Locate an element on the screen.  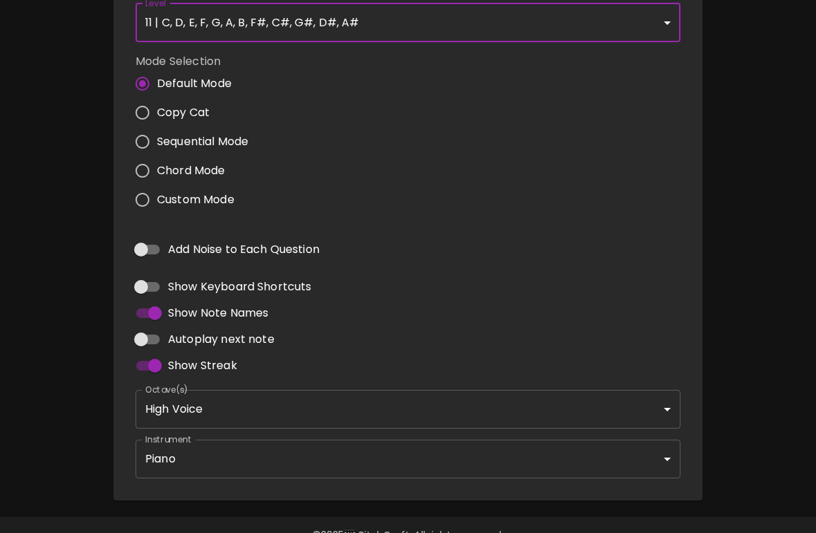
label: Instrument is located at coordinates (168, 439).